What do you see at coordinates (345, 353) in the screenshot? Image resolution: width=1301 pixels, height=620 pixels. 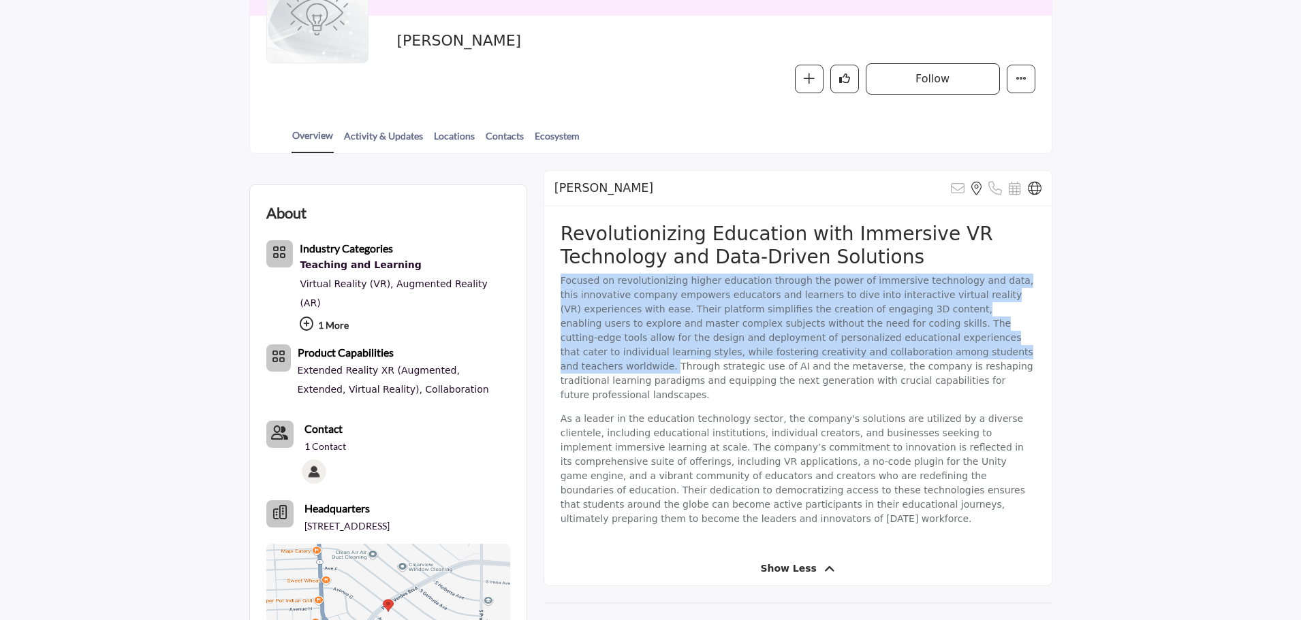 I see `a: Product Capabilities` at bounding box center [345, 353].